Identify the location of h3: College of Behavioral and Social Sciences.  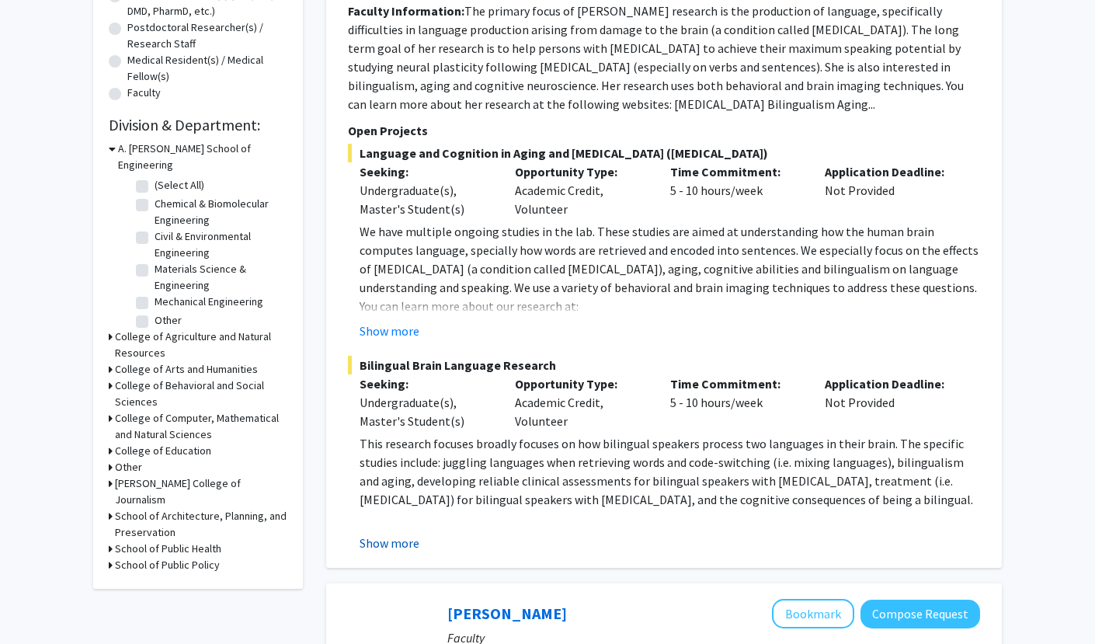
(201, 394).